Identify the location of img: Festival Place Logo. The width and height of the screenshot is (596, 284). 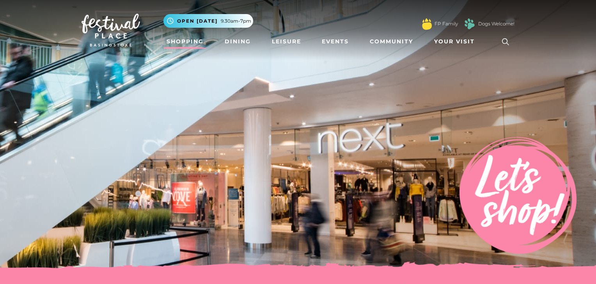
(111, 30).